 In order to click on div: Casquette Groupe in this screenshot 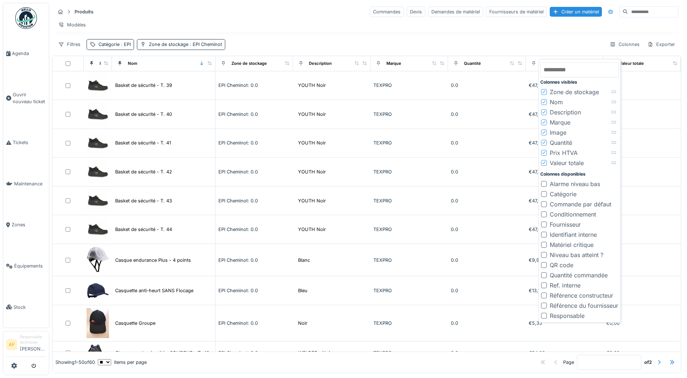, I will do `click(135, 323)`.